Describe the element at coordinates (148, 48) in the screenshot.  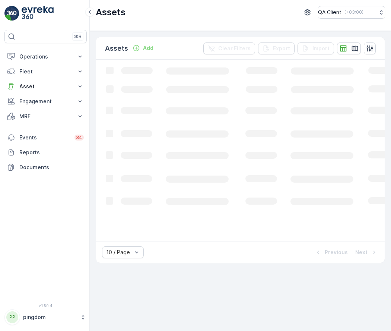
I see `p: Add` at that location.